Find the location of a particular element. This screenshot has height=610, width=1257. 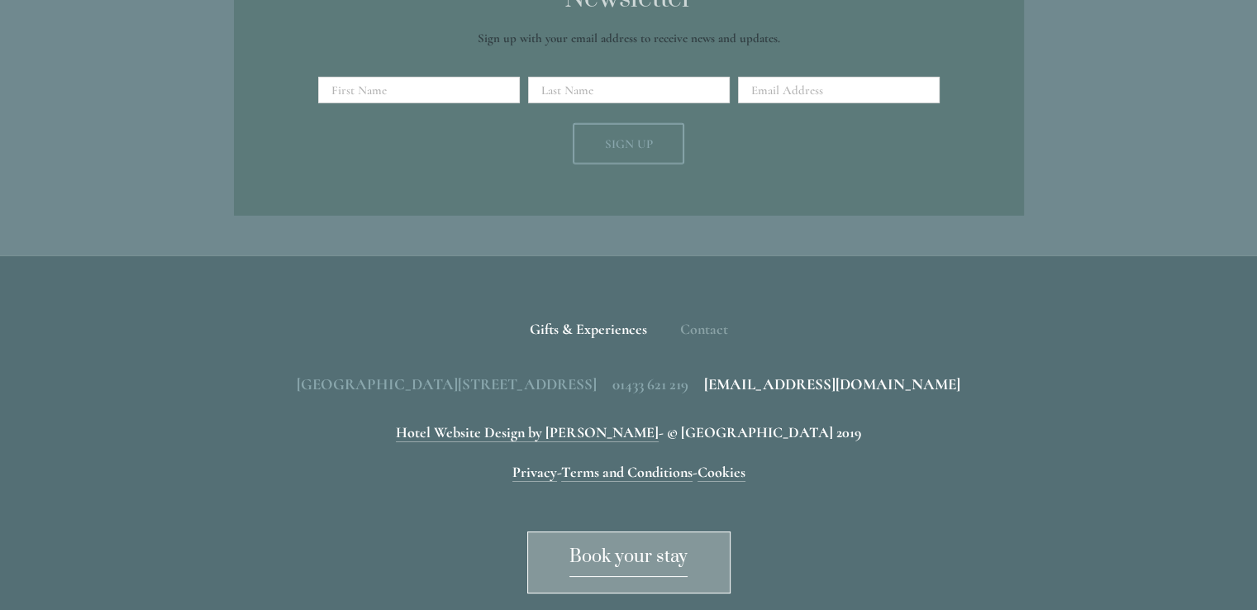

input: Email Address is located at coordinates (839, 90).